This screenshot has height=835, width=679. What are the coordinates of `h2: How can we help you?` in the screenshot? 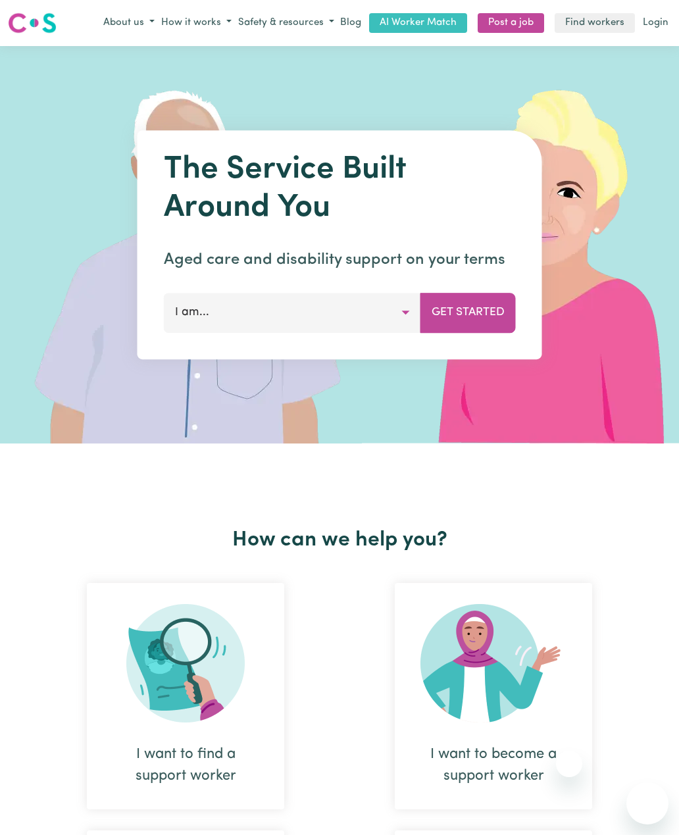 It's located at (339, 540).